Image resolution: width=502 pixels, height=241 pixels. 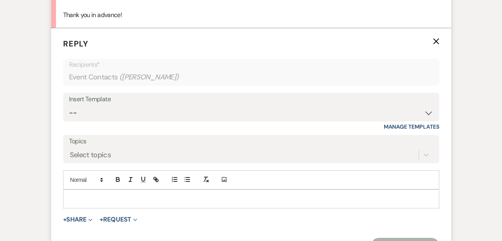 What do you see at coordinates (76, 44) in the screenshot?
I see `span: Reply` at bounding box center [76, 44].